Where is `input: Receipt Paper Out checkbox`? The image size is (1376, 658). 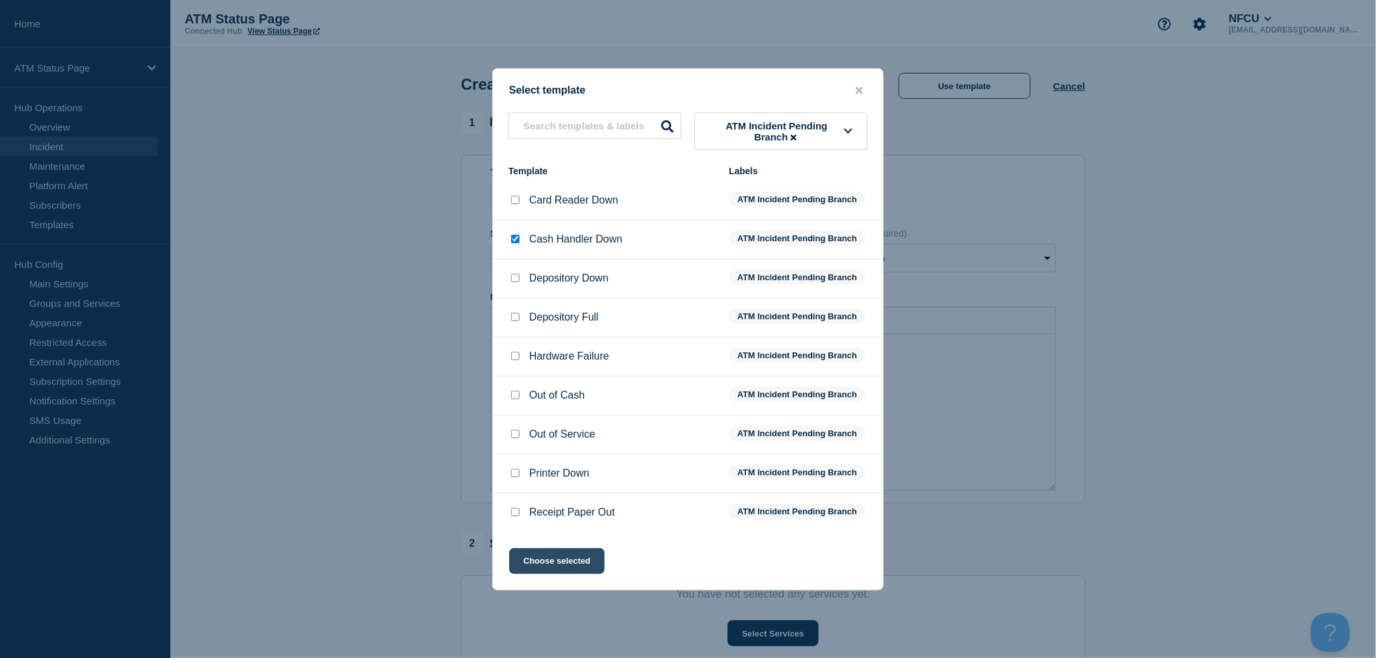
input: Receipt Paper Out checkbox is located at coordinates (515, 512).